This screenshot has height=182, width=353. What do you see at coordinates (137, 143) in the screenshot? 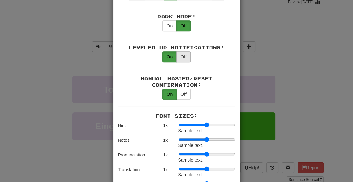
I see `div: Notes` at bounding box center [137, 143].